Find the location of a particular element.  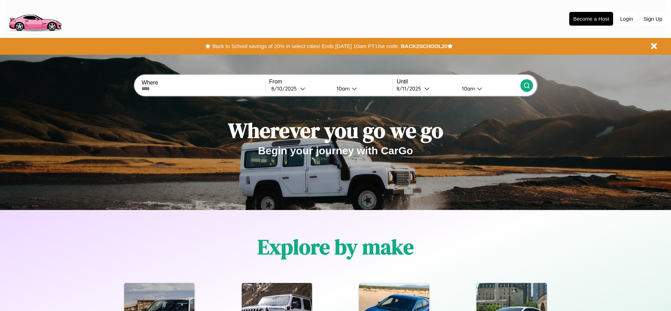

button: Become a Host is located at coordinates (591, 19).